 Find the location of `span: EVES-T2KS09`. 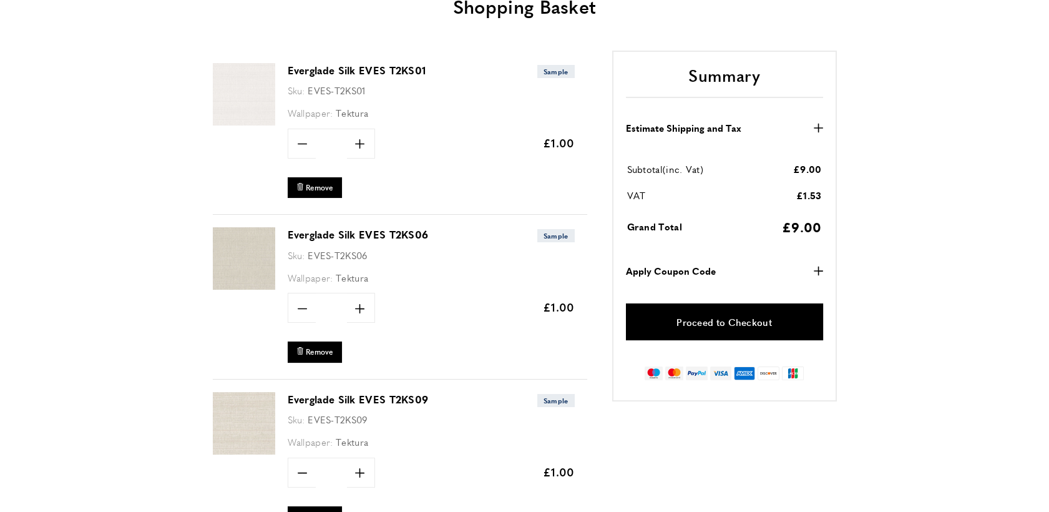

span: EVES-T2KS09 is located at coordinates (337, 419).